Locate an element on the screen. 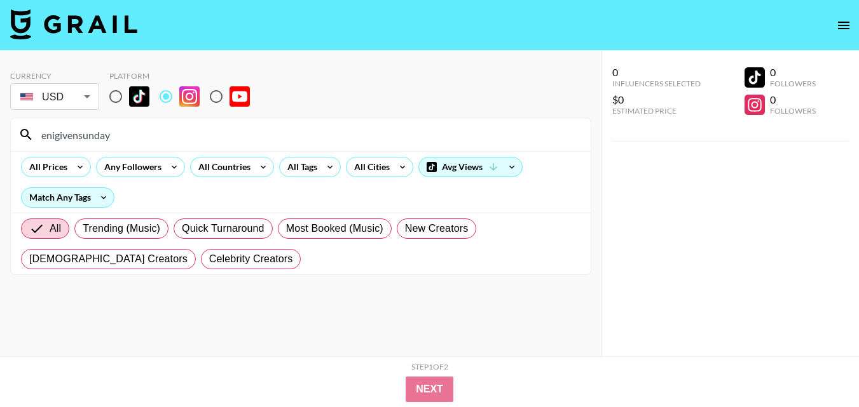 The width and height of the screenshot is (859, 407). div: Match Any Tags is located at coordinates (67, 198).